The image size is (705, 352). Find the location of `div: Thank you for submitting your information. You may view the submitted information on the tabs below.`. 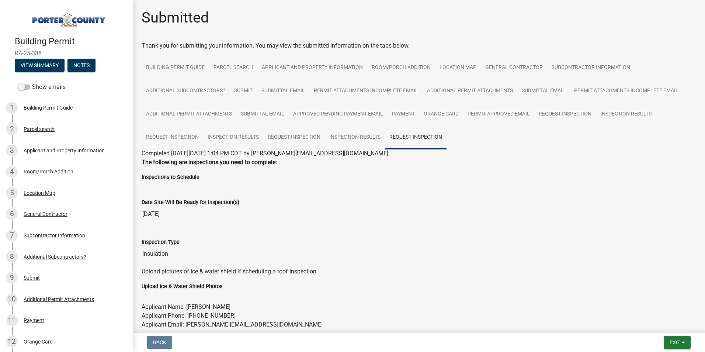

div: Thank you for submitting your information. You may view the submitted information on the tabs below. is located at coordinates (419, 46).